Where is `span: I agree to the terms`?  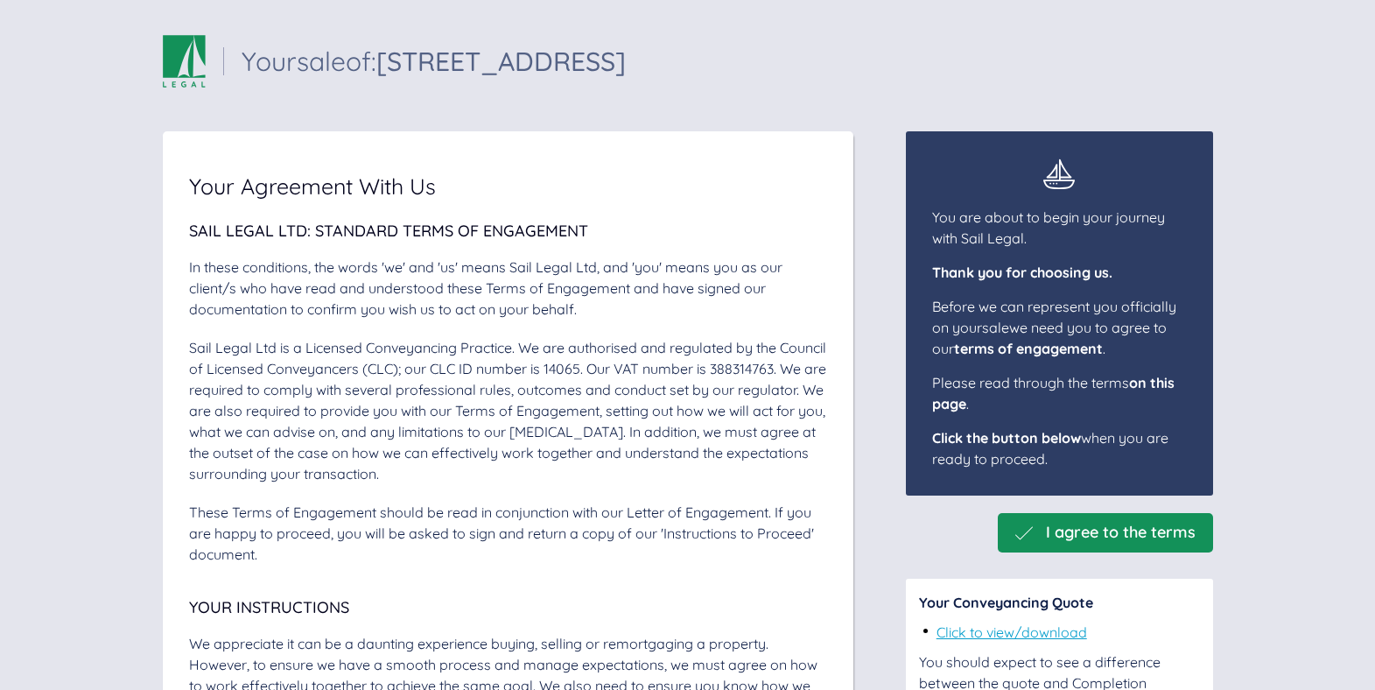 span: I agree to the terms is located at coordinates (1120, 532).